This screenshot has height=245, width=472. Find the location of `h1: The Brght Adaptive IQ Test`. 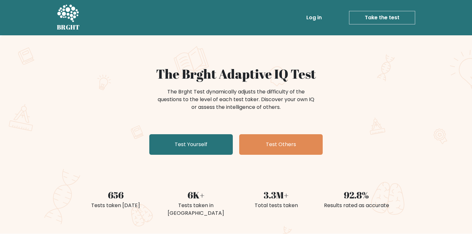

h1: The Brght Adaptive IQ Test is located at coordinates (236, 74).